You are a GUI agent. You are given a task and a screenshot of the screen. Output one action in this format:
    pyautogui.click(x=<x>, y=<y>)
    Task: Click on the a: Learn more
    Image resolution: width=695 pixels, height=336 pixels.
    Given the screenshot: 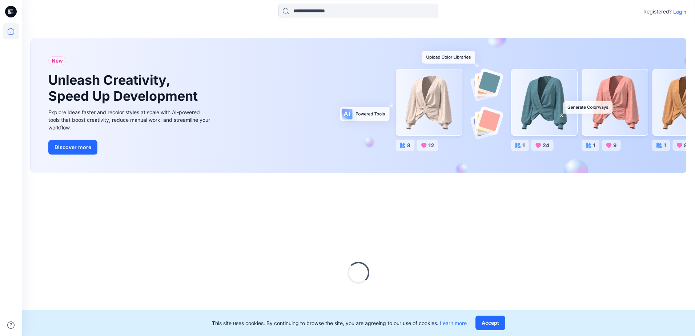 What is the action you would take?
    pyautogui.click(x=453, y=323)
    